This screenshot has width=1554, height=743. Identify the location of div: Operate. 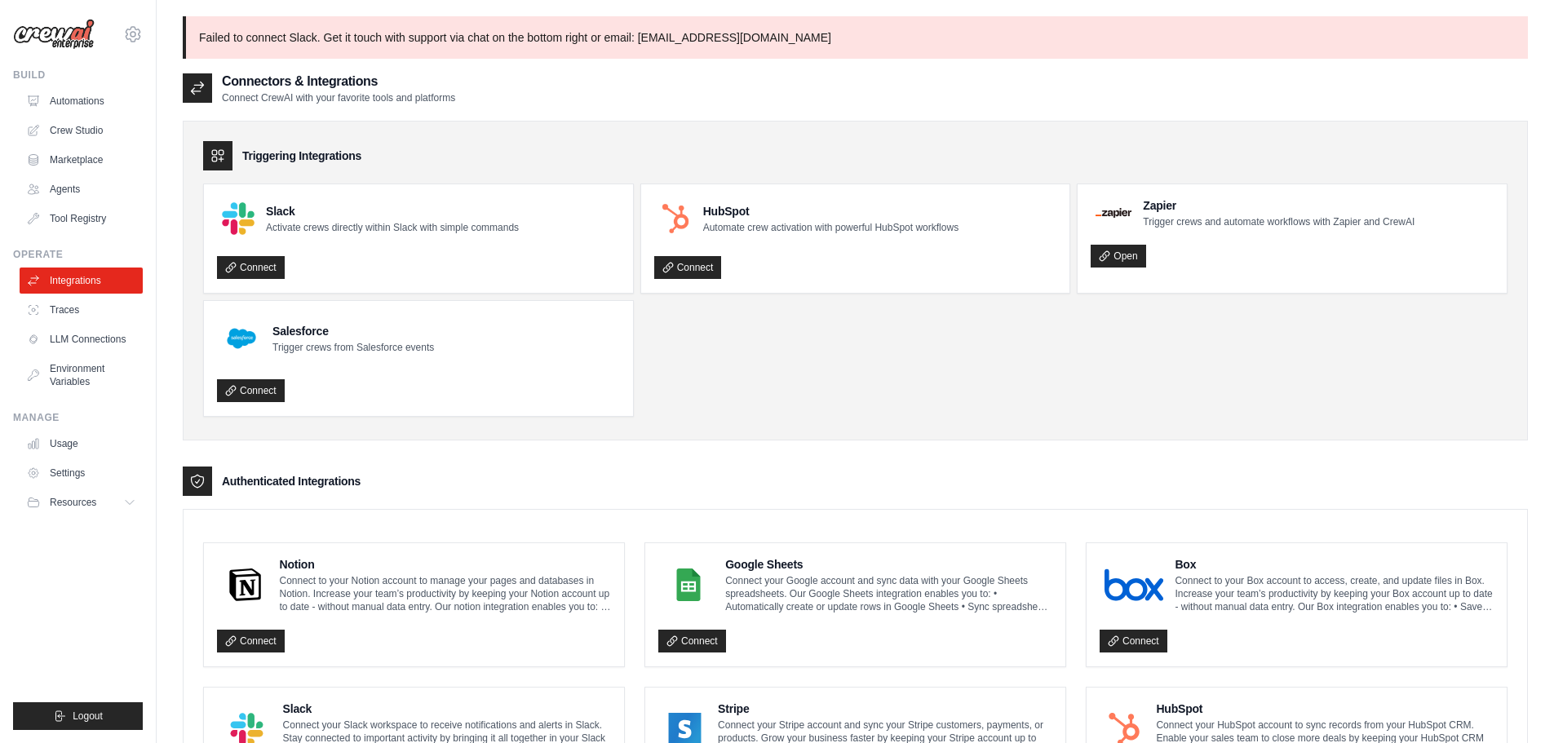
(78, 255).